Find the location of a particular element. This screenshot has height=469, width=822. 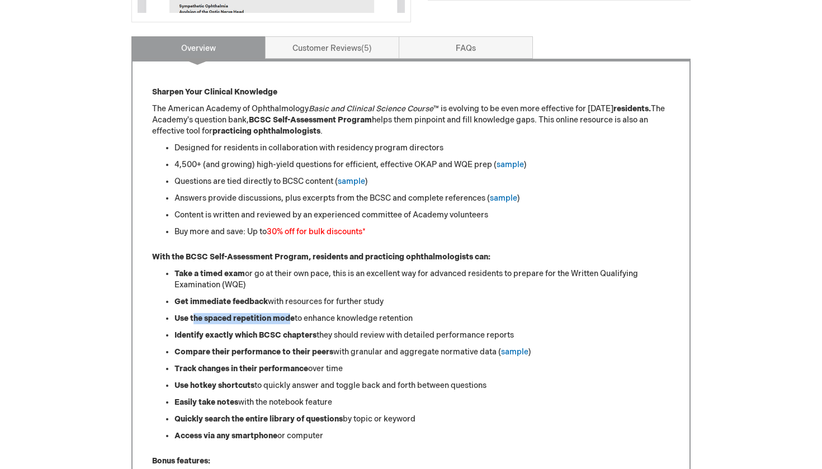

li: to quickly answer and toggle back and forth between questions is located at coordinates (422, 386).